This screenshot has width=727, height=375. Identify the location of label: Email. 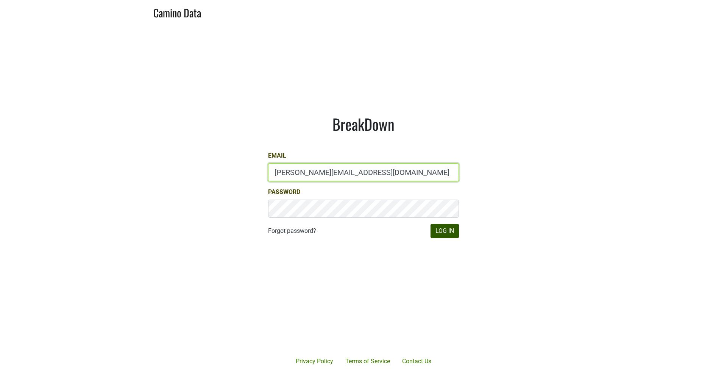
(277, 156).